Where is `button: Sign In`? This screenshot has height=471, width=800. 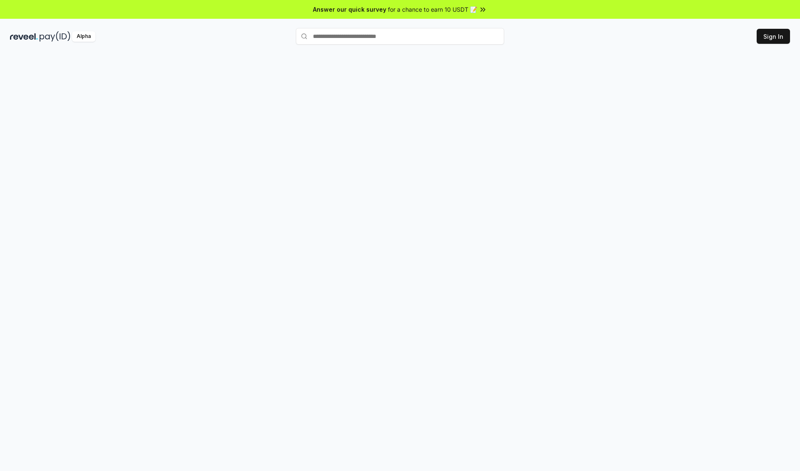
button: Sign In is located at coordinates (774, 36).